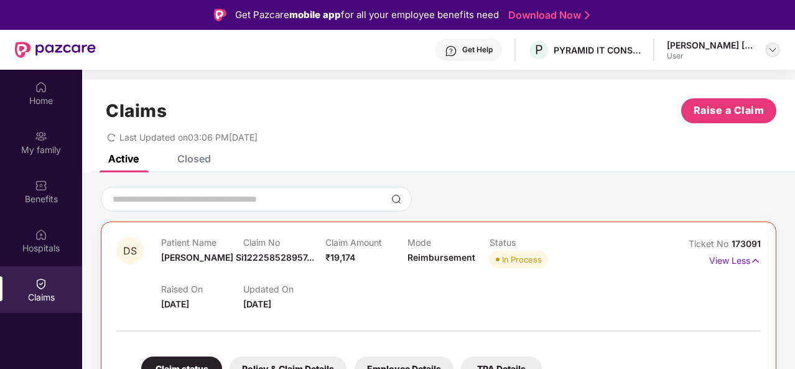 The image size is (795, 369). I want to click on span: Ticket No, so click(710, 243).